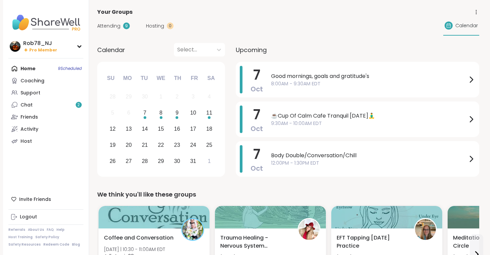 This screenshot has width=490, height=255. I want to click on div: Choose Wednesday, October 8th, 2025, so click(161, 113).